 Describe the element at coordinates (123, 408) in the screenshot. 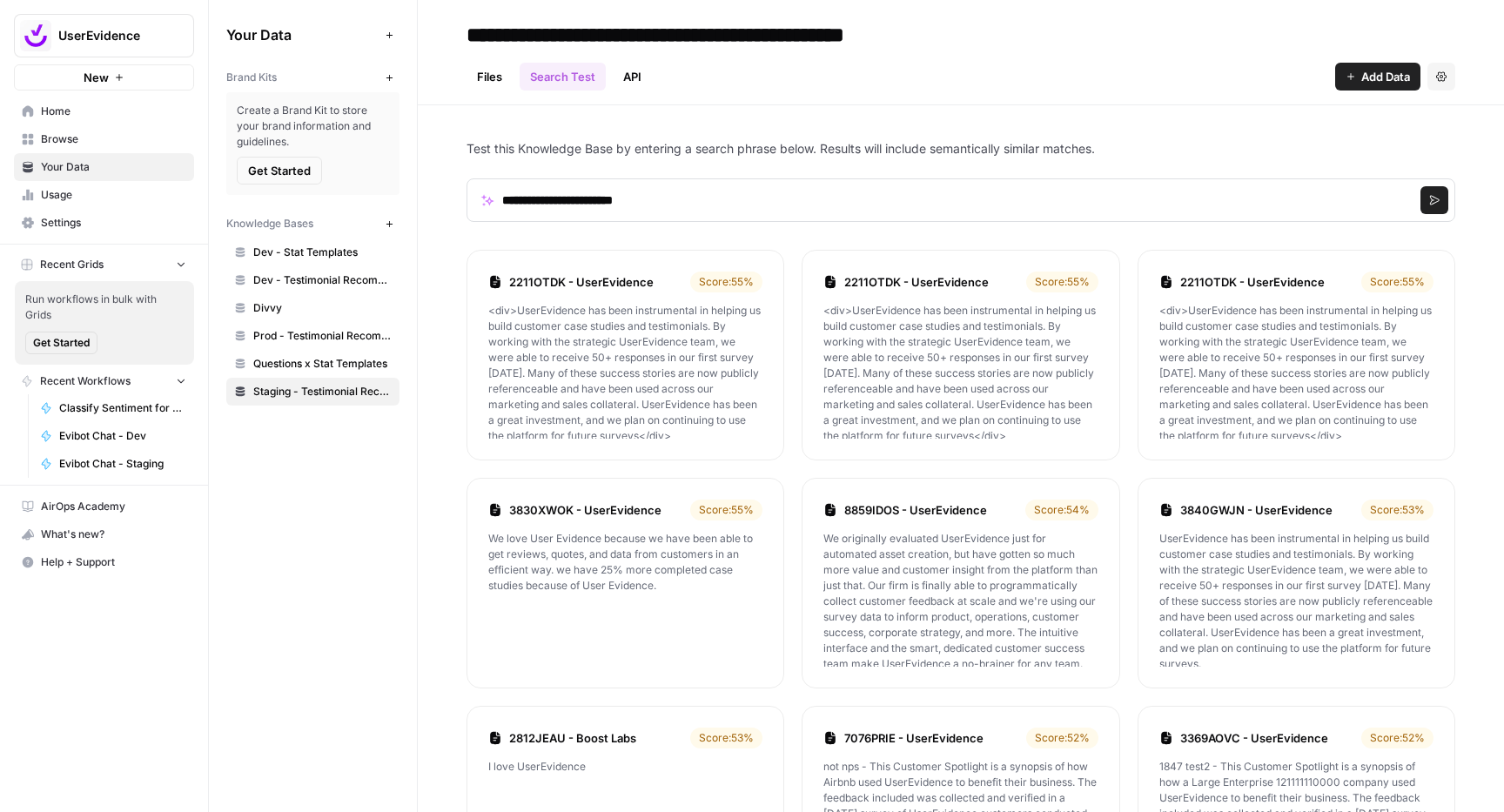

I see `span: Classify Sentiment for Testimonial Questions` at that location.